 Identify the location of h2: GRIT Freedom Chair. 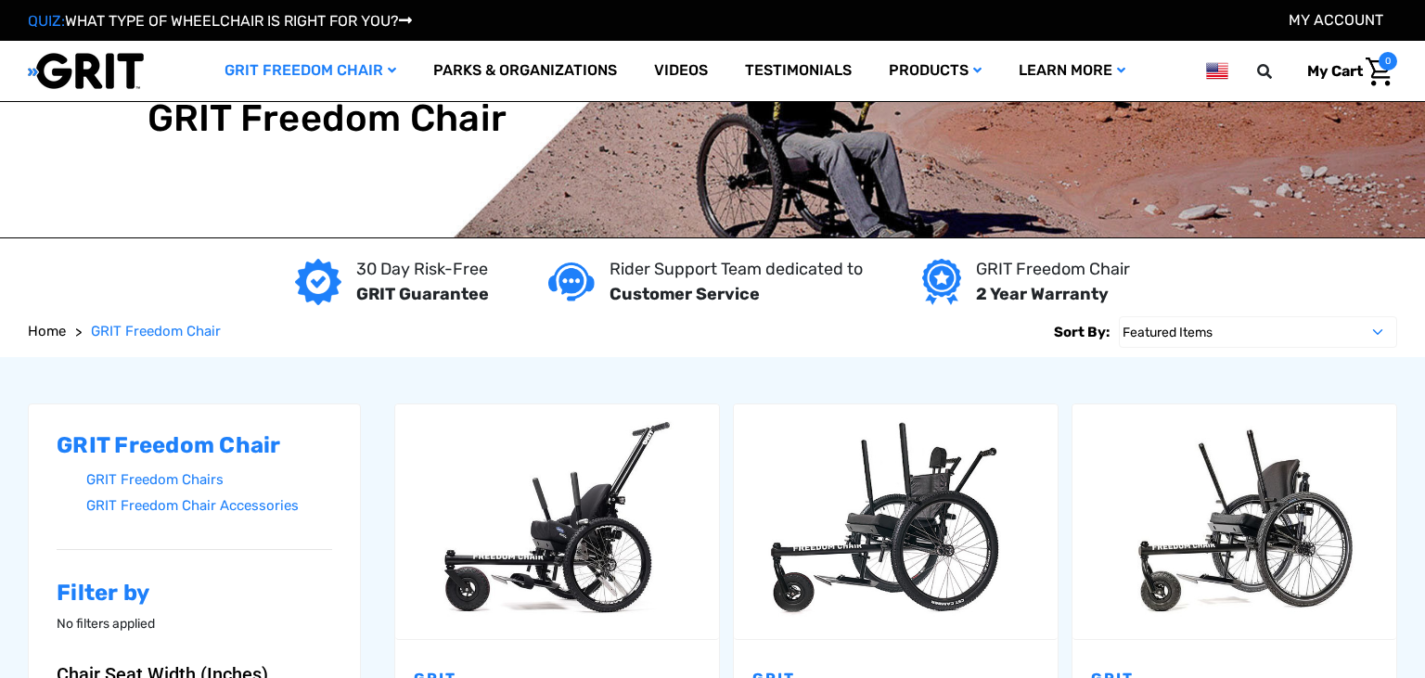
(194, 445).